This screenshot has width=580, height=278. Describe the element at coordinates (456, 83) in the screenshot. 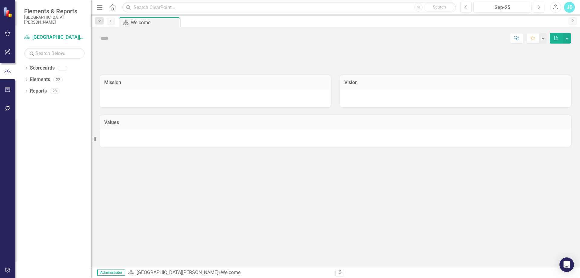

I see `h3: Vision` at that location.